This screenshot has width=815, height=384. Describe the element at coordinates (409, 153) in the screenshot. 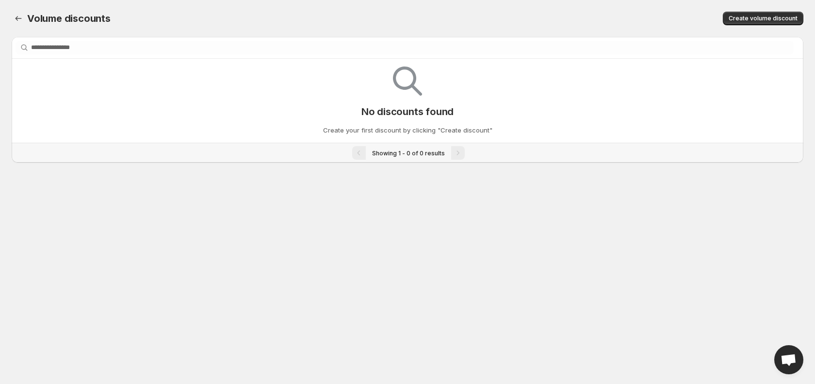

I see `span: Showing 1 - 0 of 0 results` at that location.